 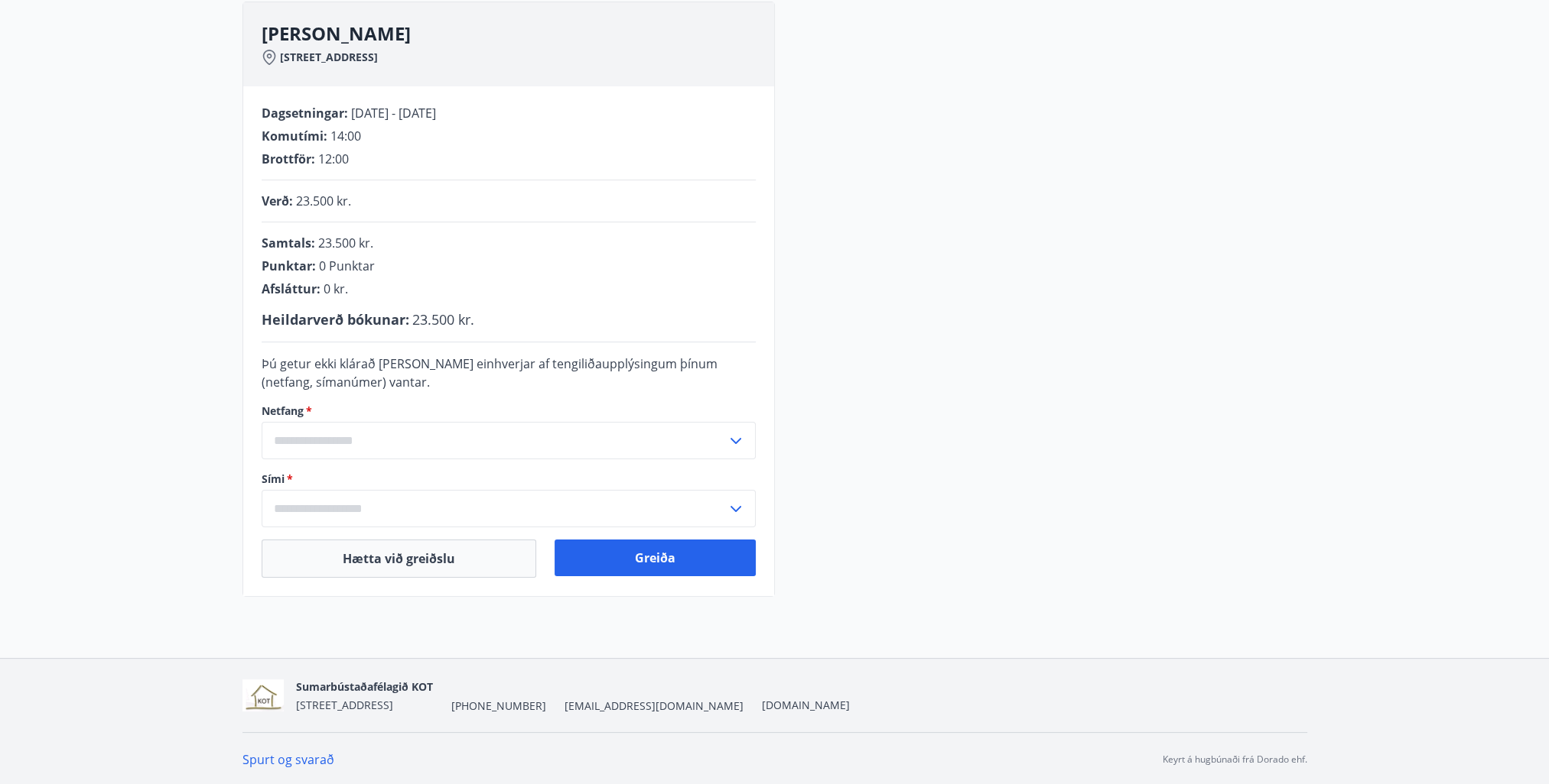 I want to click on span: 12:00, so click(x=333, y=159).